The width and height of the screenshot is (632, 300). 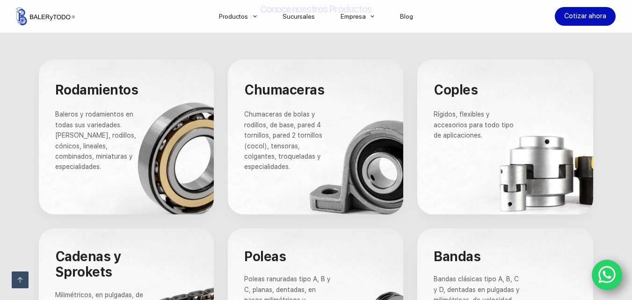 I want to click on span: Rígidos, flexibles y accesorios para todo tipo de aplicaciones., so click(x=474, y=124).